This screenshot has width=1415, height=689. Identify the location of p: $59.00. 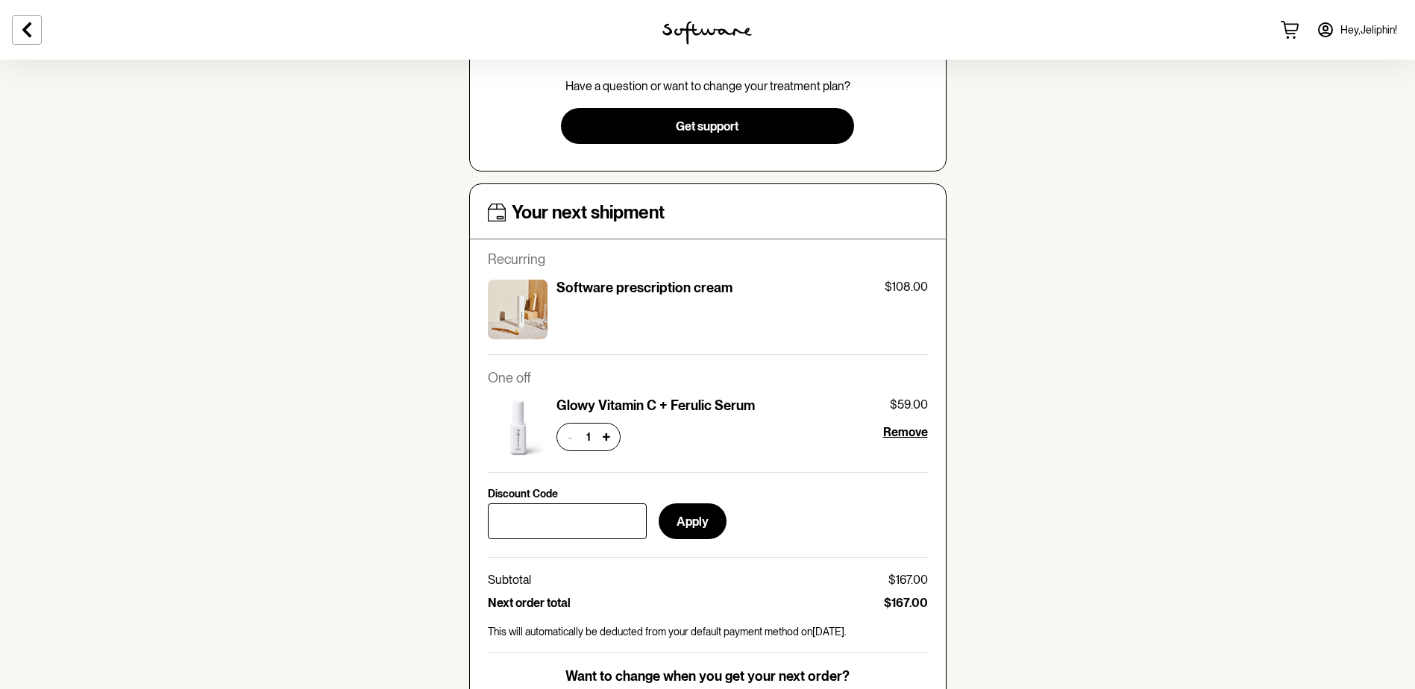
(909, 404).